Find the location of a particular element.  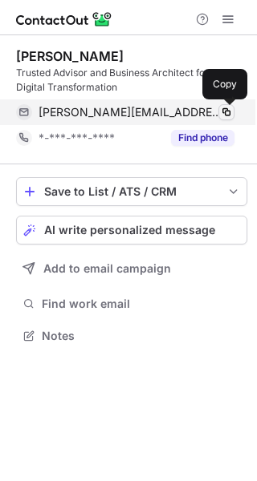

button: Add to email campaign is located at coordinates (132, 269).